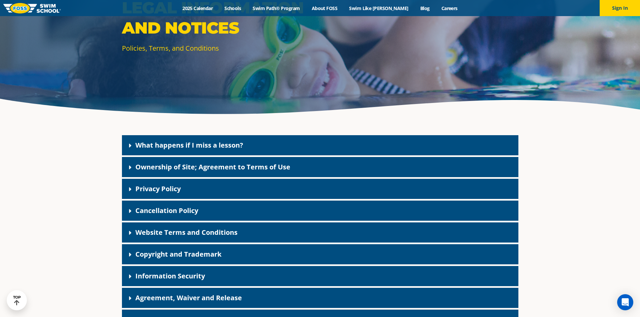 The height and width of the screenshot is (317, 640). Describe the element at coordinates (320, 167) in the screenshot. I see `div: Ownership of Site; Agreement to Terms of Use` at that location.